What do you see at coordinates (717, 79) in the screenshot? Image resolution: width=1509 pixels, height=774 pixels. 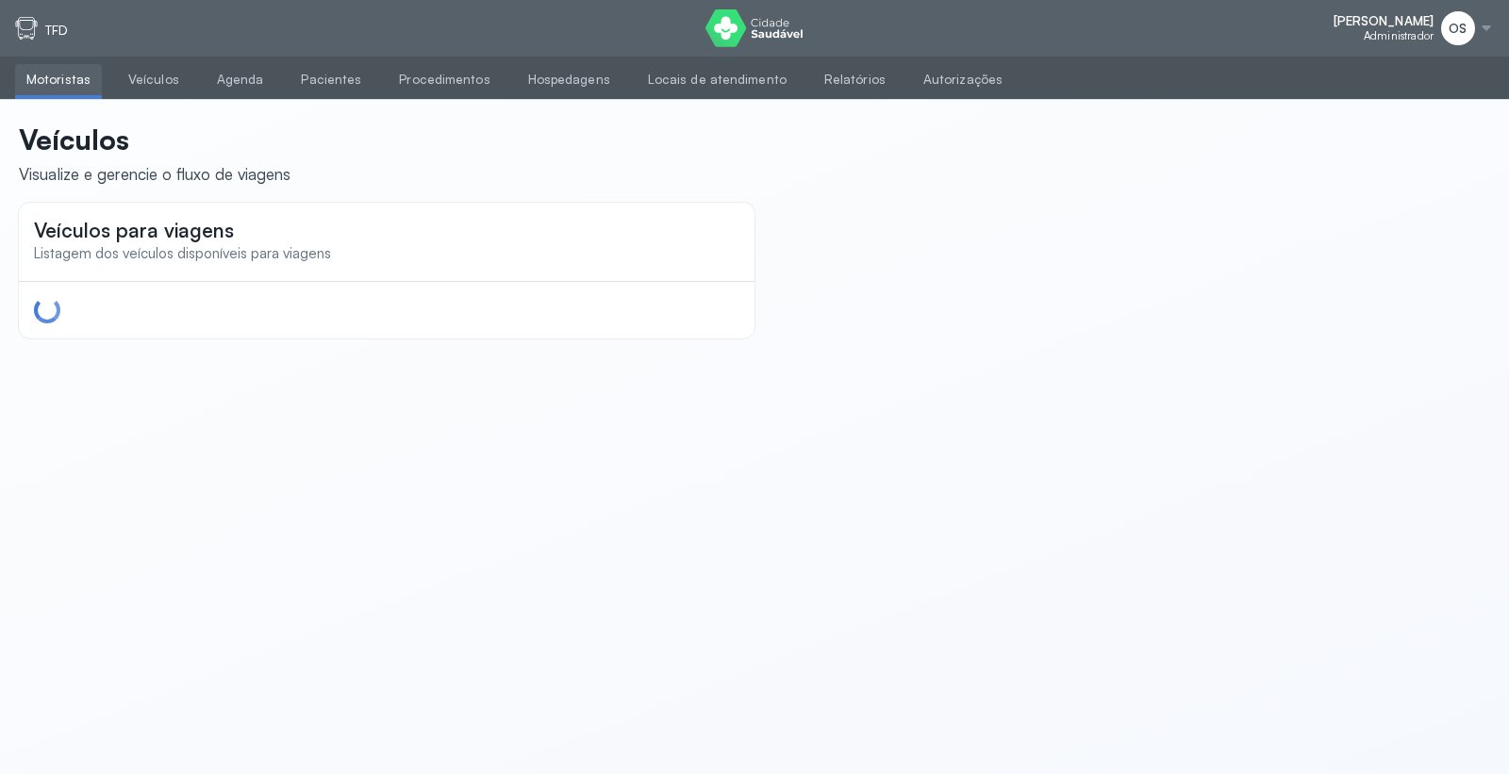 I see `a: Locais de atendimento` at bounding box center [717, 79].